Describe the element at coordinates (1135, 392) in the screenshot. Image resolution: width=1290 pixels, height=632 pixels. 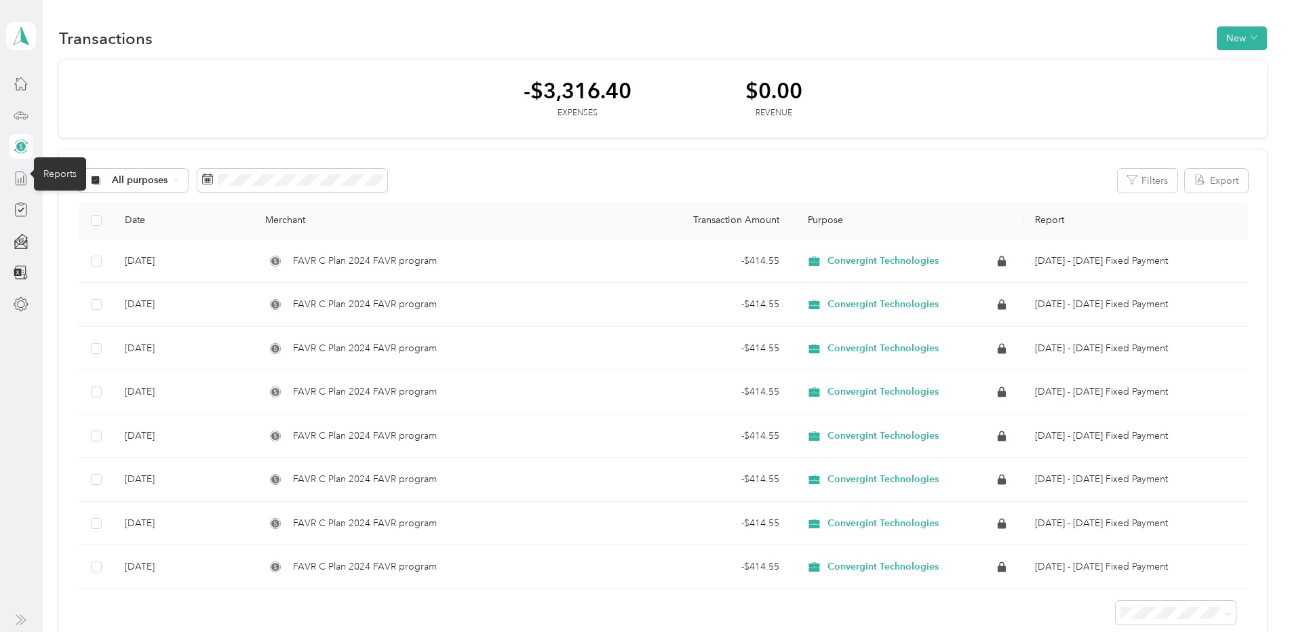
I see `td: Jul 1 - 31, 2025 Fixed Payment` at that location.